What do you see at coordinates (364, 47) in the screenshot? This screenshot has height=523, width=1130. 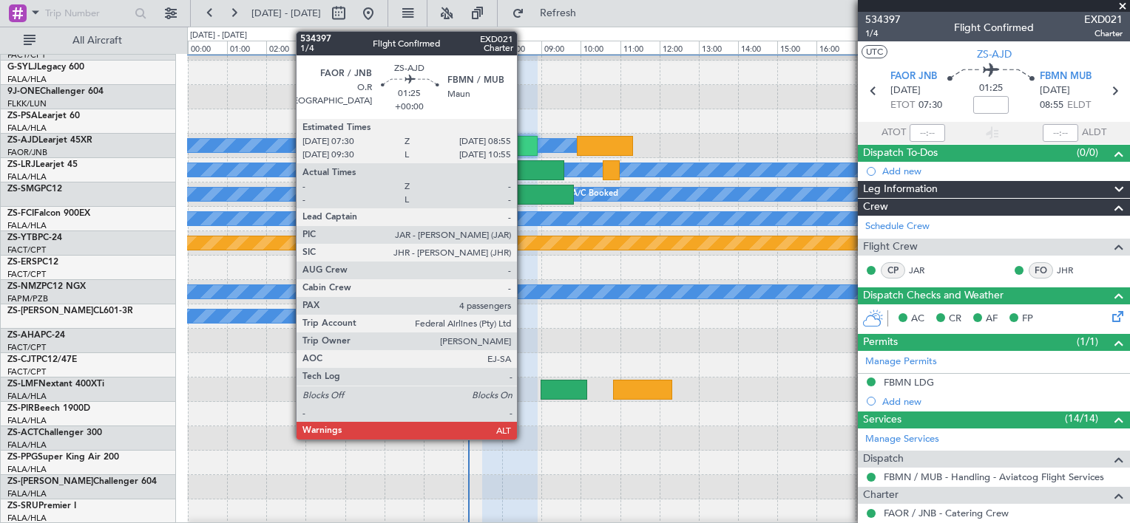 I see `div: 04:00` at bounding box center [364, 47].